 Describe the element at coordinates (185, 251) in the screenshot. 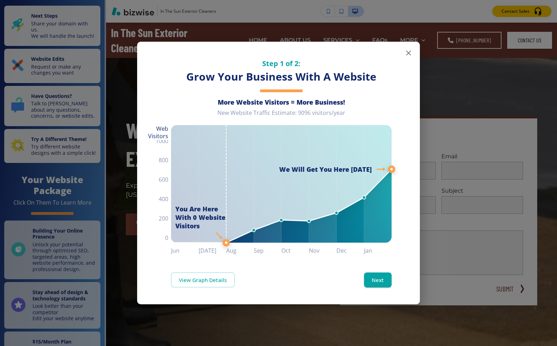

I see `h6: Jun` at that location.